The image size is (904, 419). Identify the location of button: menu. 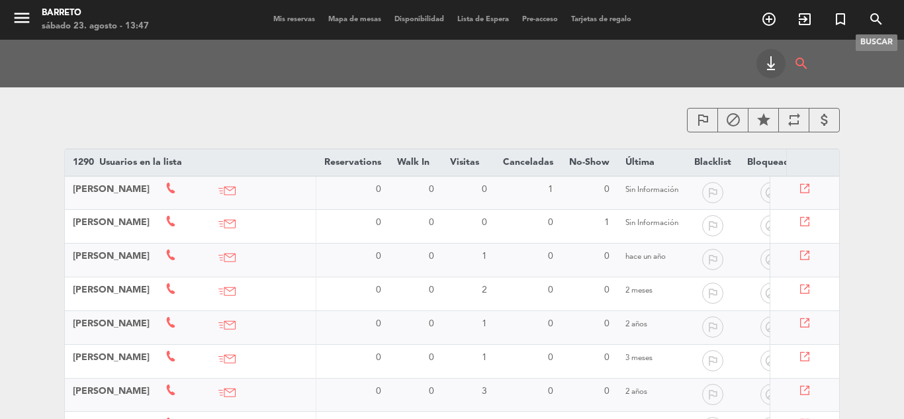
(22, 20).